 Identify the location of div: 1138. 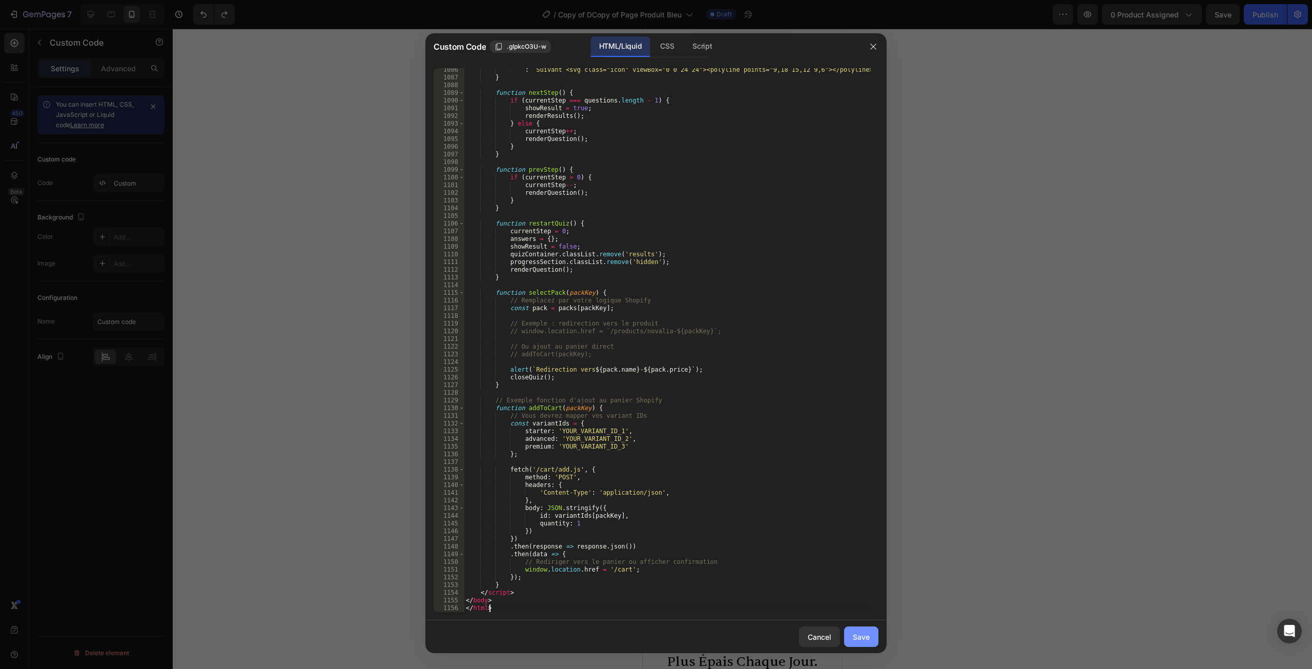
(449, 469).